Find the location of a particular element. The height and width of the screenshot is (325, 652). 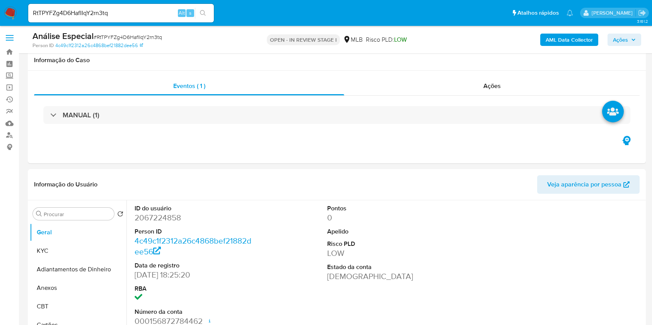

span: Risco PLD: is located at coordinates (386, 40).